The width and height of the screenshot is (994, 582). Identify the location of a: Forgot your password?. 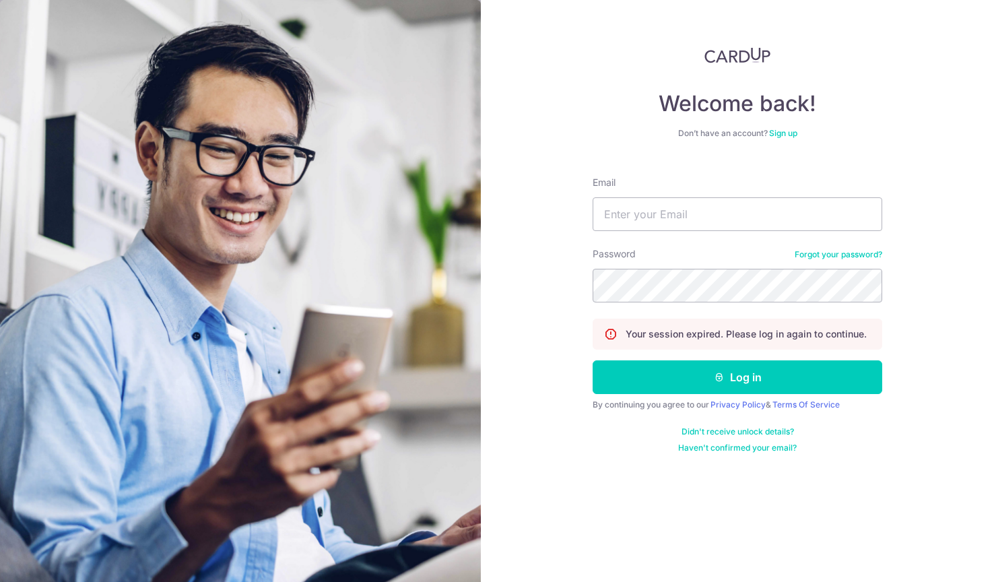
(839, 255).